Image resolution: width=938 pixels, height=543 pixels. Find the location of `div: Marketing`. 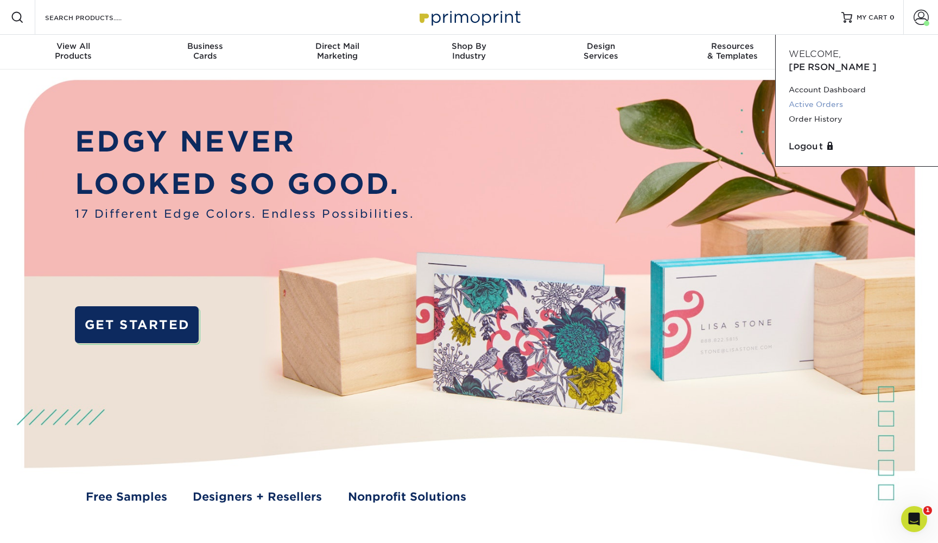

div: Marketing is located at coordinates (337, 51).